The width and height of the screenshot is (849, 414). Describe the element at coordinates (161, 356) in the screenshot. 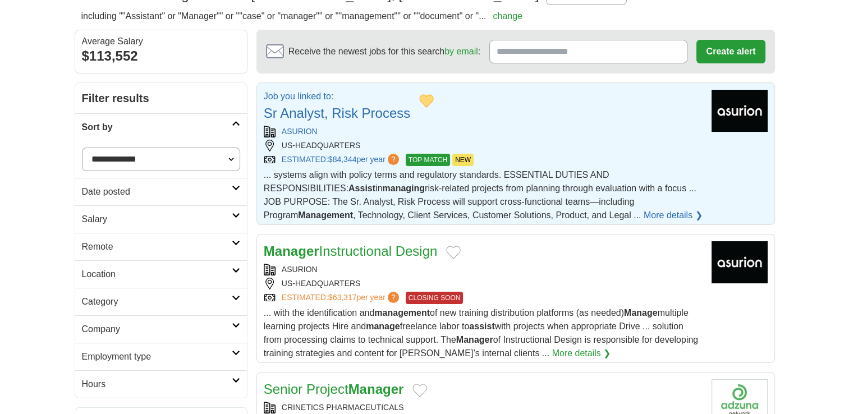

I see `a: Employment type` at that location.